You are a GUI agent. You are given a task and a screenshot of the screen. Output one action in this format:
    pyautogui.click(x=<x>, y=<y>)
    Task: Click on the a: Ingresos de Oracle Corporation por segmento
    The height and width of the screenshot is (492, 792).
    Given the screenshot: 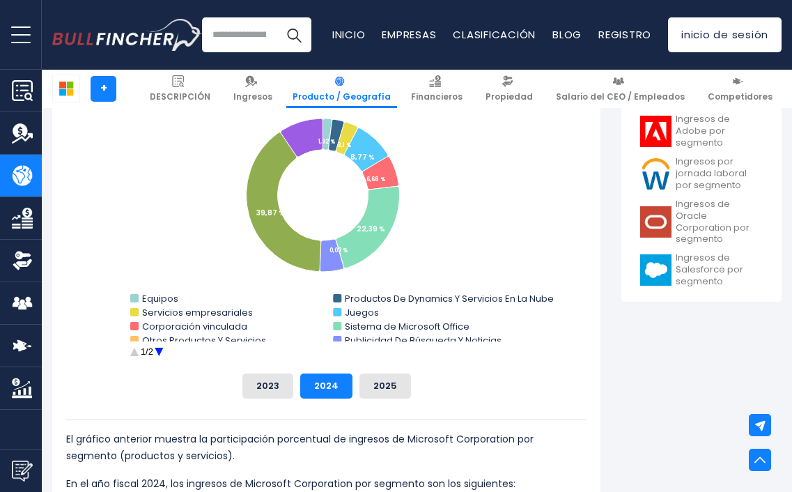 What is the action you would take?
    pyautogui.click(x=702, y=222)
    